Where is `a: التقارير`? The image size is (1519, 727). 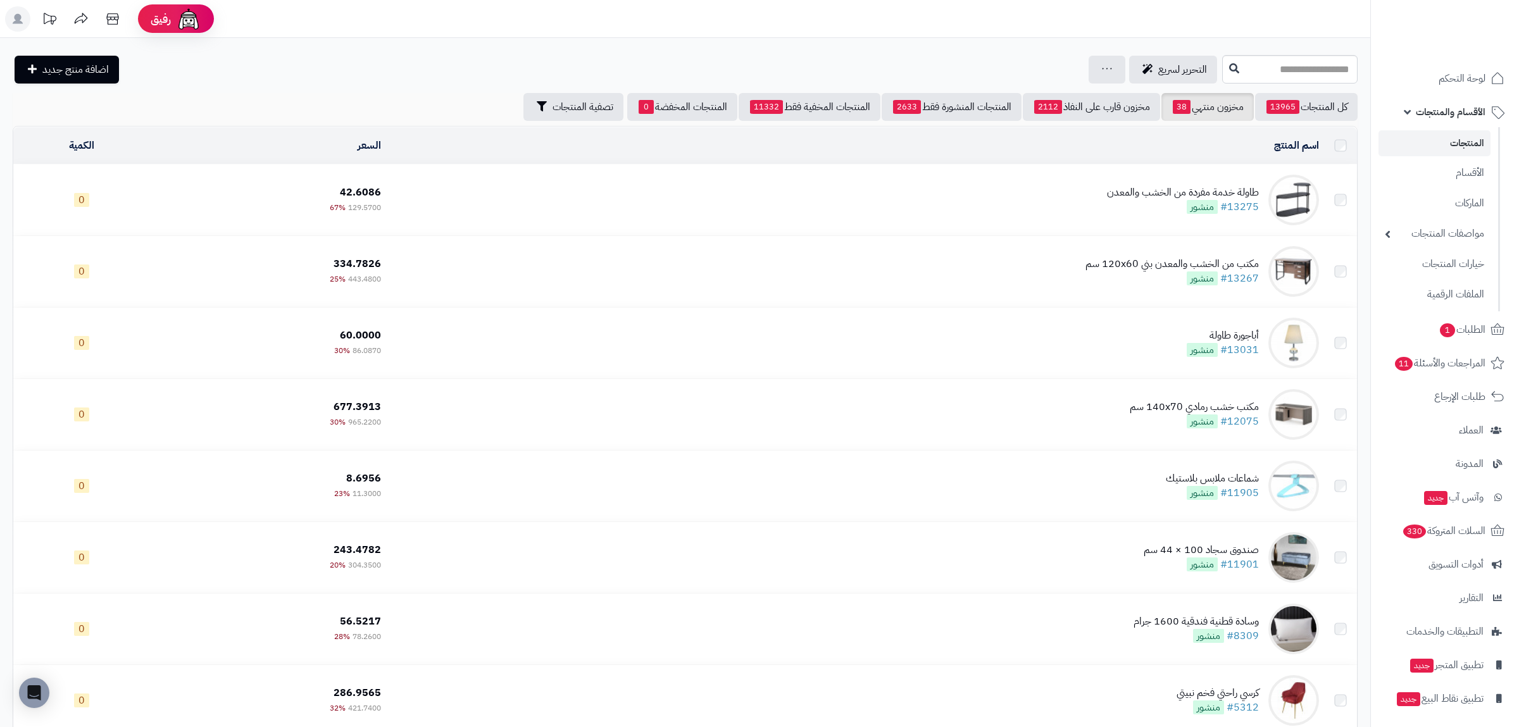
a: التقارير is located at coordinates (1445, 598).